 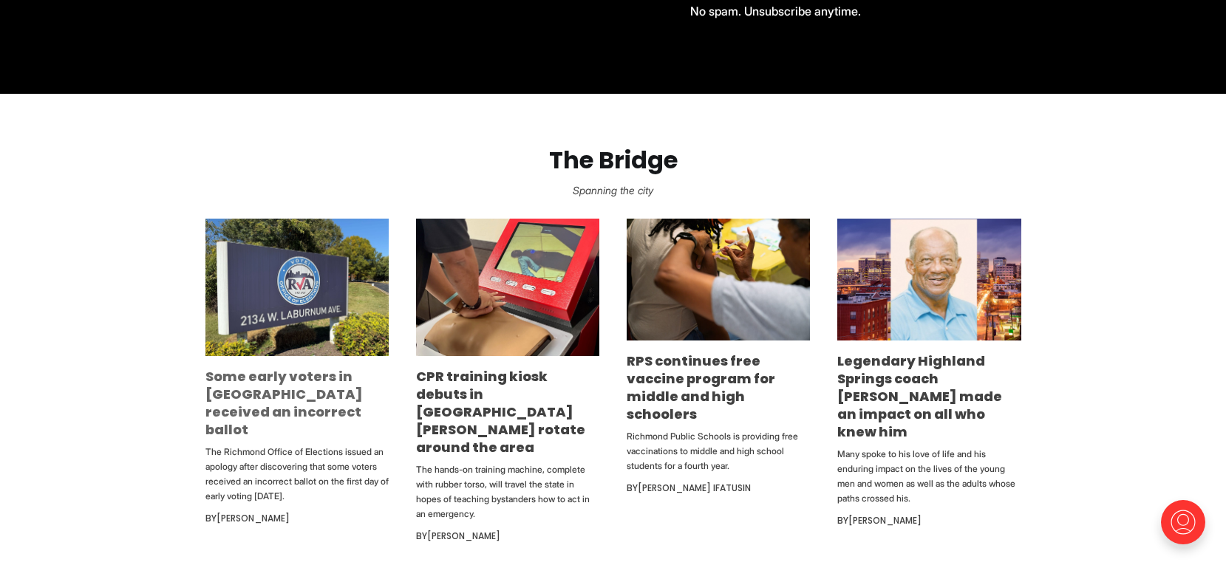 I want to click on img: Legendary Highland Springs coach George Lancaster made an impact on all who knew him, so click(x=929, y=279).